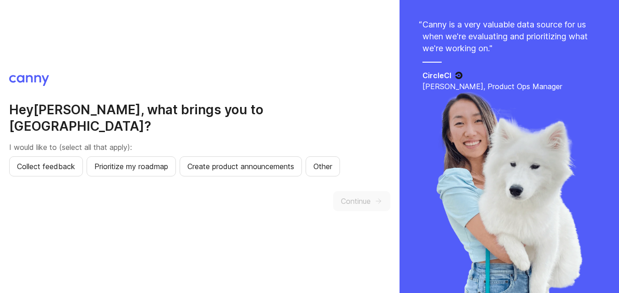 This screenshot has width=619, height=293. I want to click on span: Collect feedback, so click(46, 167).